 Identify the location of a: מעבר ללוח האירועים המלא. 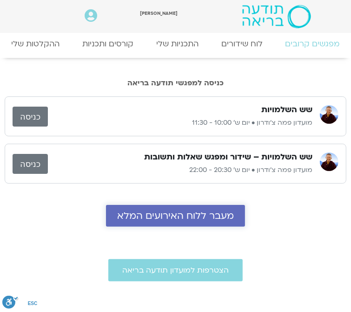
(175, 216).